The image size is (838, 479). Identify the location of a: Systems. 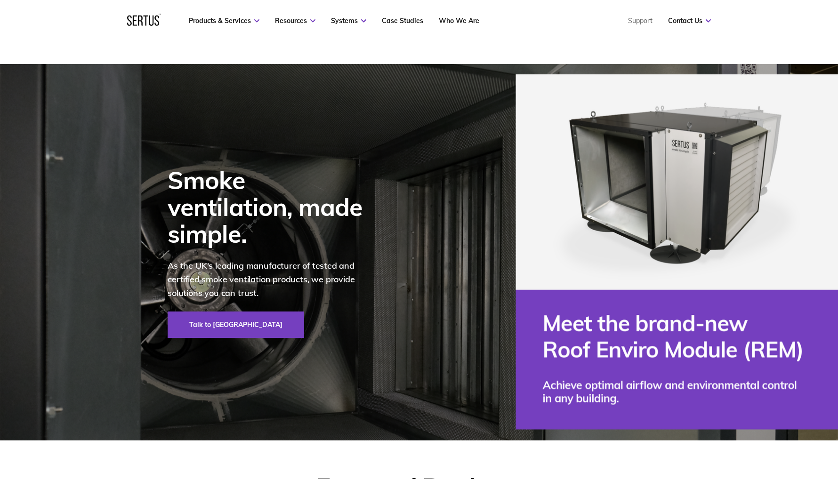
(349, 21).